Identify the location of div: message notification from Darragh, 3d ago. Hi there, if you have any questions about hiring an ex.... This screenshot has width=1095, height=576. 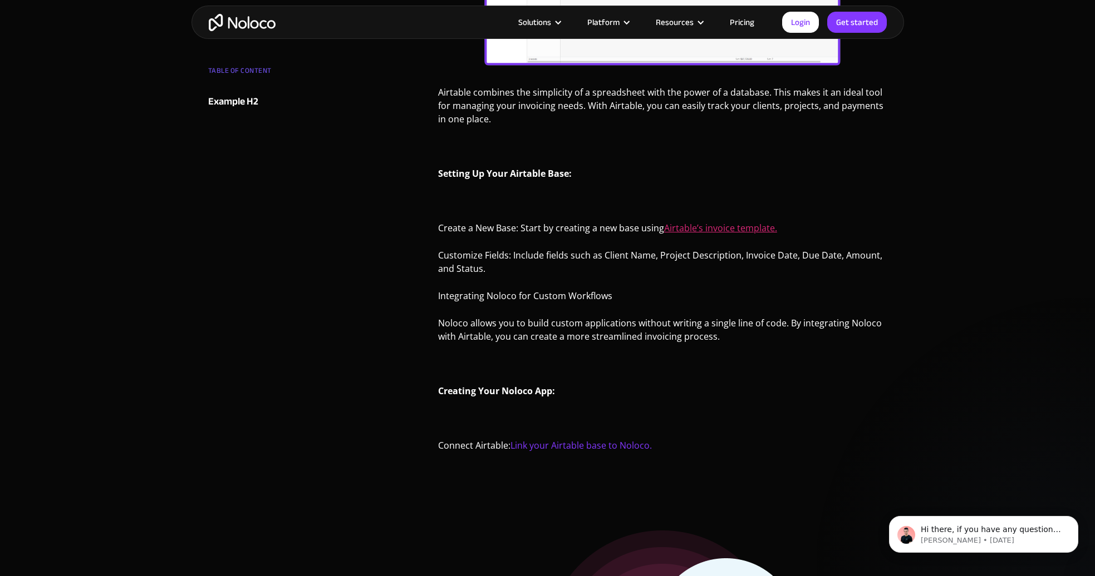
(111, 42).